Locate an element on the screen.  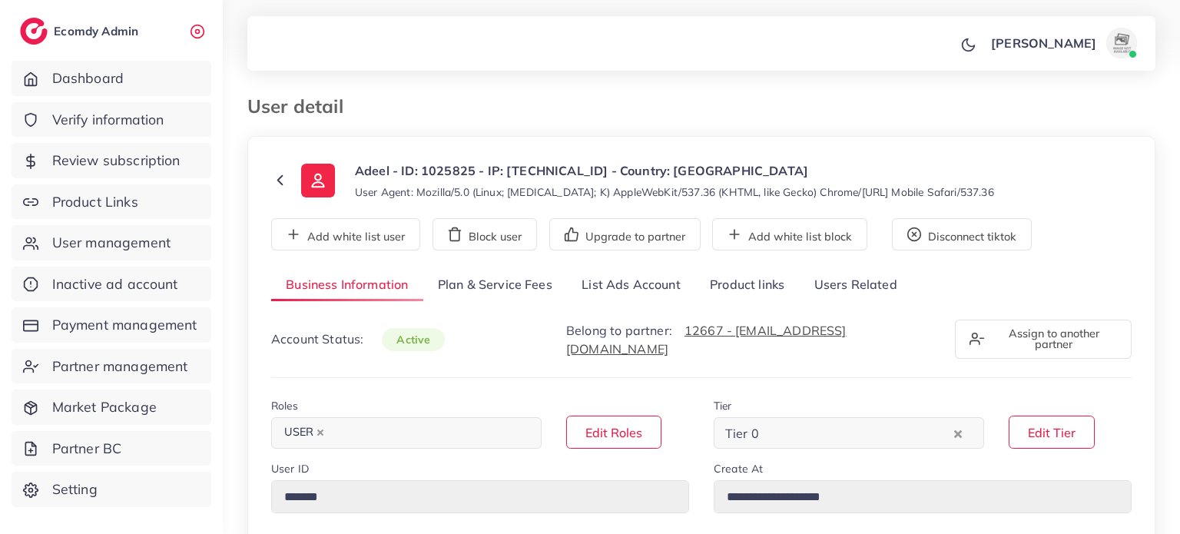
img: avatar is located at coordinates (1121, 43).